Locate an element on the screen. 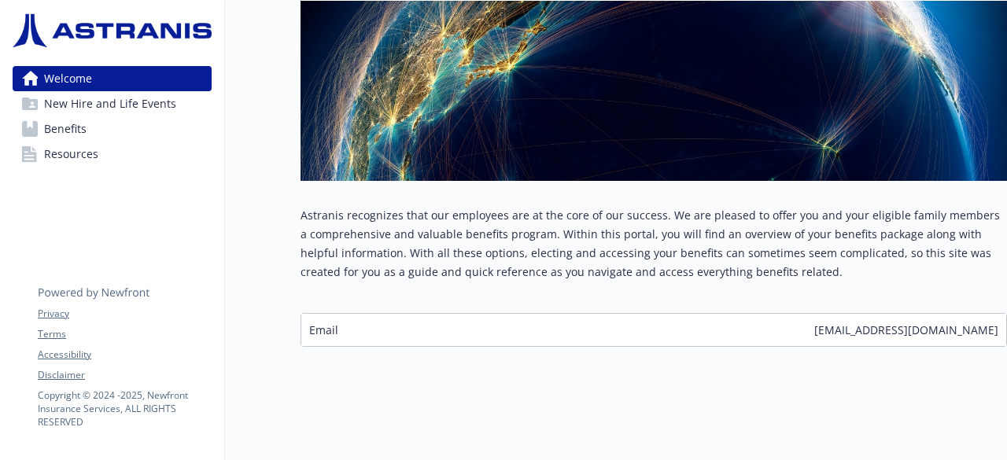  span: Email is located at coordinates (323, 330).